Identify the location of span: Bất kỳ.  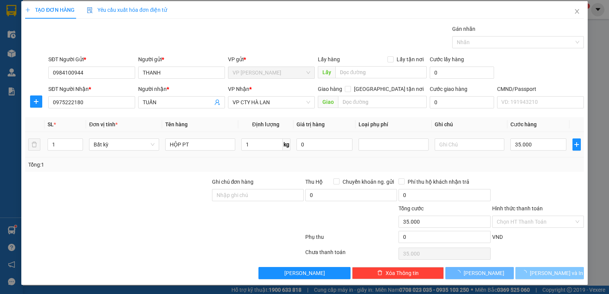
(124, 145).